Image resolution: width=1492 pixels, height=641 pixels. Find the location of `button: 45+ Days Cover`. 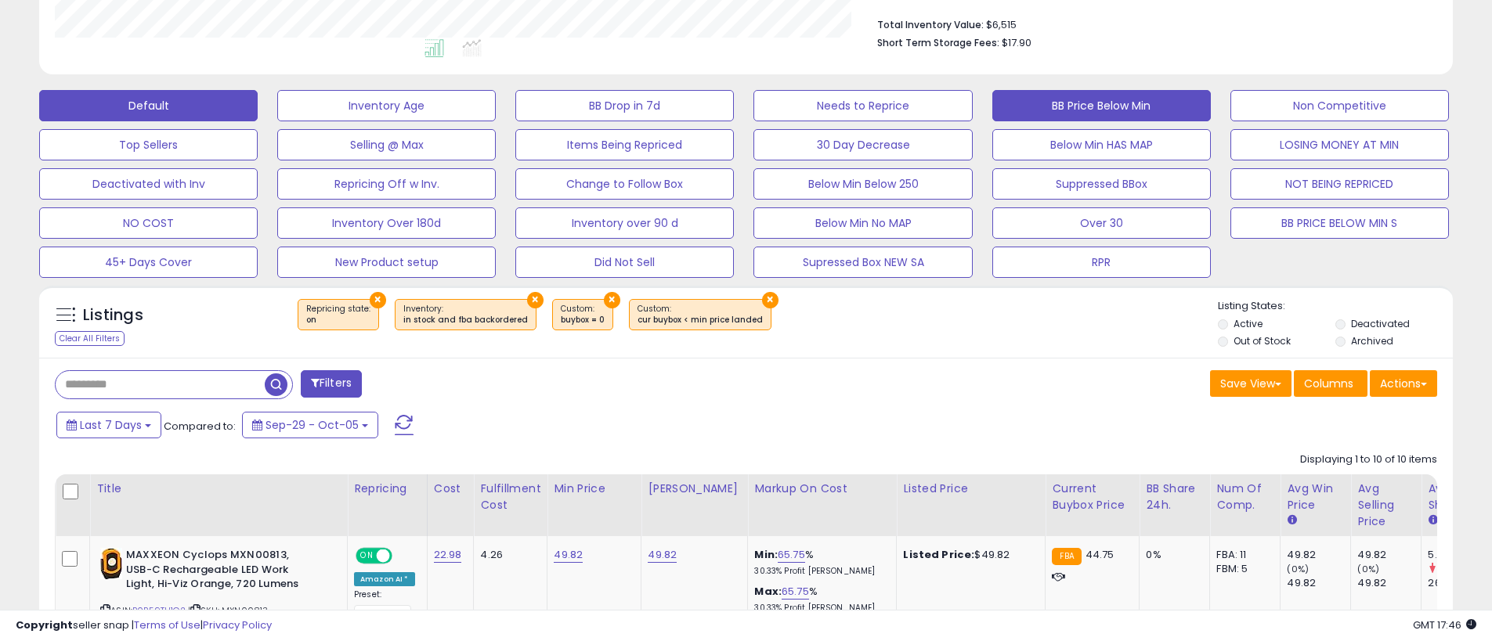

button: 45+ Days Cover is located at coordinates (148, 262).